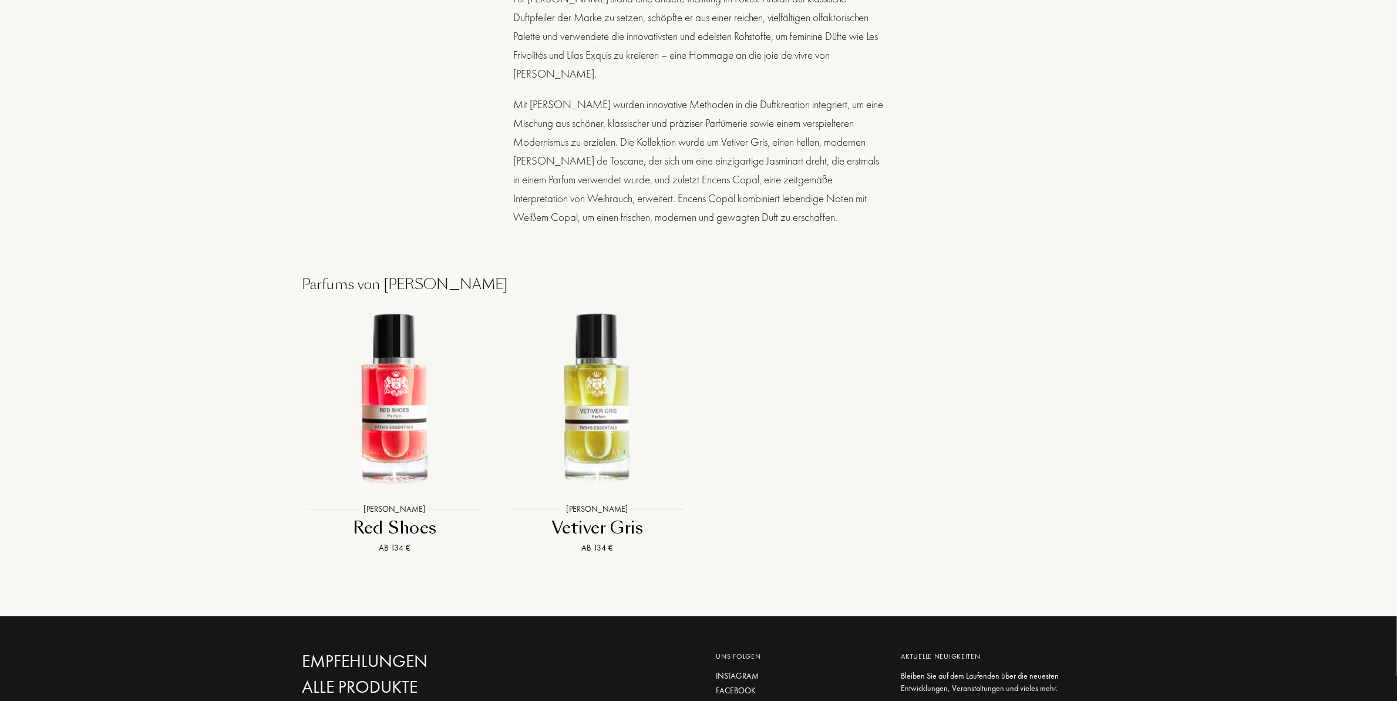 The height and width of the screenshot is (701, 1397). What do you see at coordinates (429, 661) in the screenshot?
I see `a: Empfehlungen` at bounding box center [429, 661].